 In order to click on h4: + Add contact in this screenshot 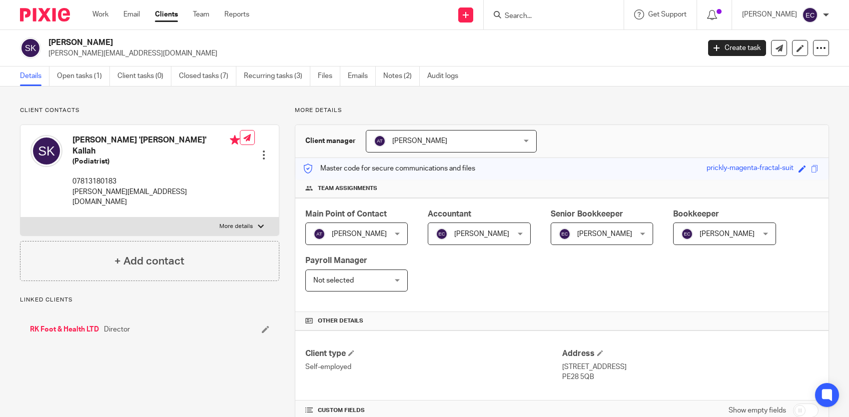, I will do `click(149, 261)`.